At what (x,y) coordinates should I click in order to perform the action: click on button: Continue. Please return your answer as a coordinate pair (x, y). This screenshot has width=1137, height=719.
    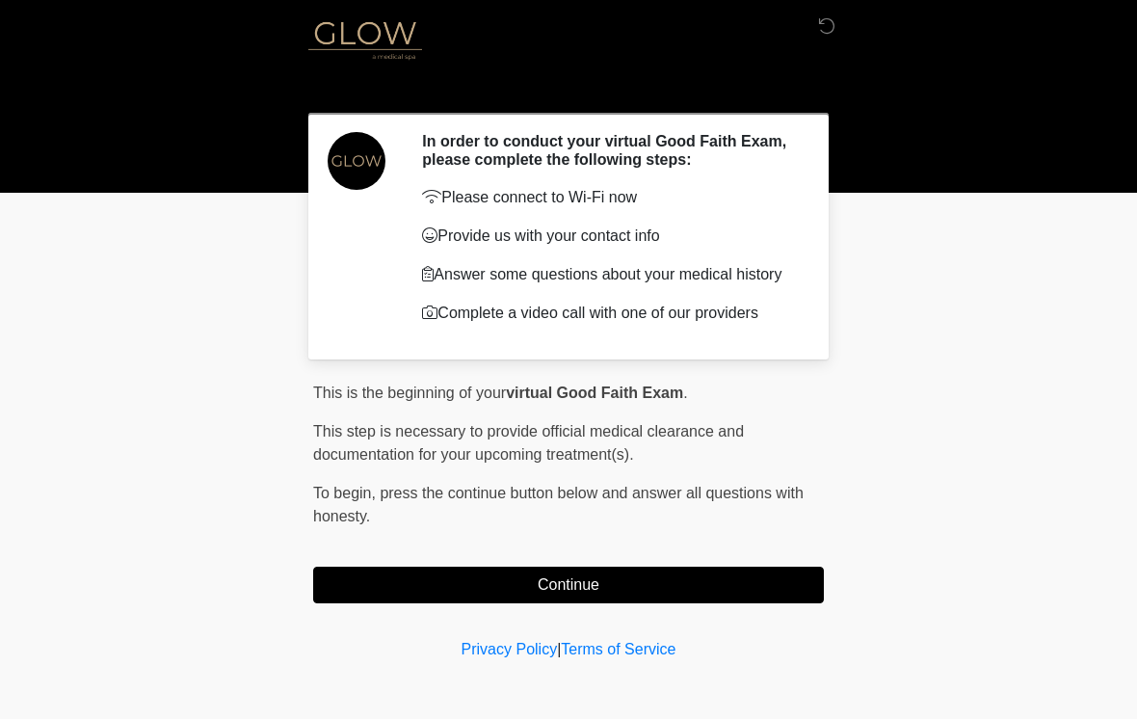
    Looking at the image, I should click on (568, 585).